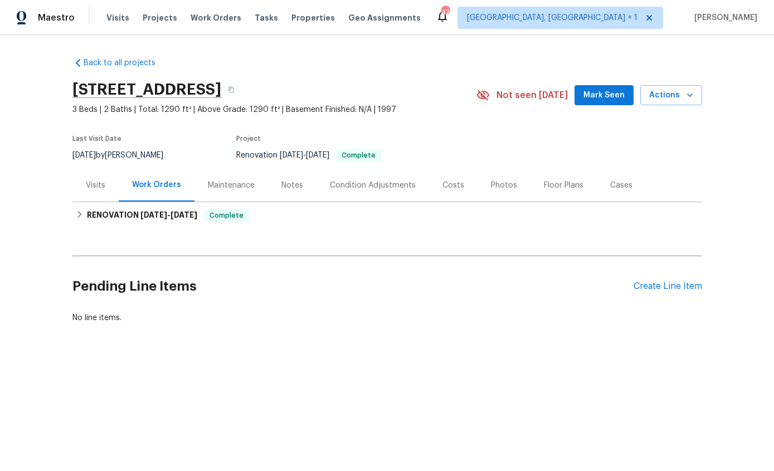 The height and width of the screenshot is (471, 774). Describe the element at coordinates (266, 18) in the screenshot. I see `span: Tasks` at that location.